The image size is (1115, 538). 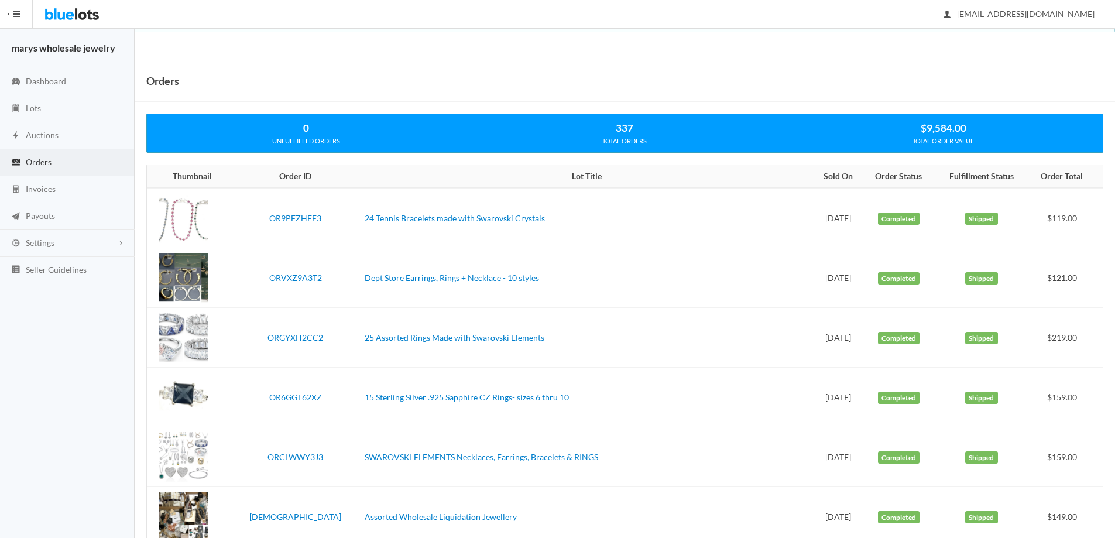 I want to click on strong: marys wholesale jewelry, so click(x=63, y=47).